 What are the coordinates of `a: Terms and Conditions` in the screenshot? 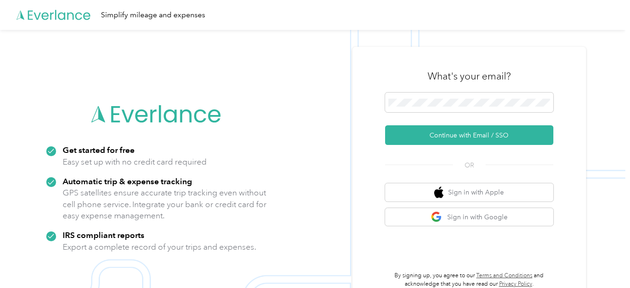 It's located at (504, 275).